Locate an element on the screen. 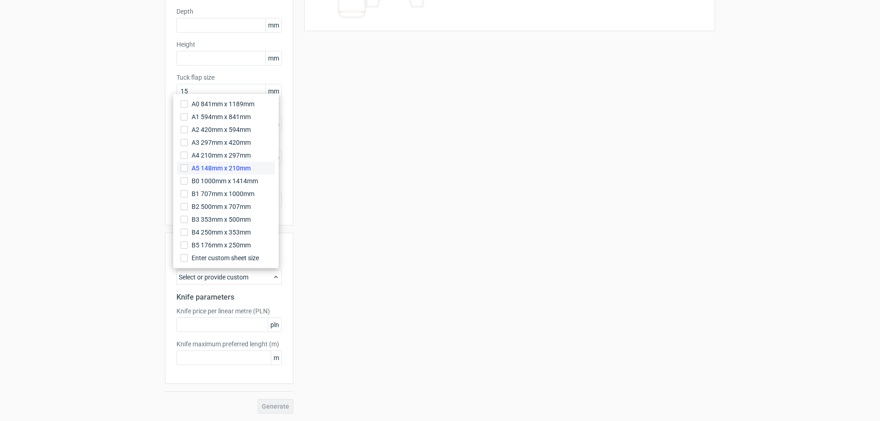 The width and height of the screenshot is (880, 421). span: A0 841mm x 1189mm is located at coordinates (223, 104).